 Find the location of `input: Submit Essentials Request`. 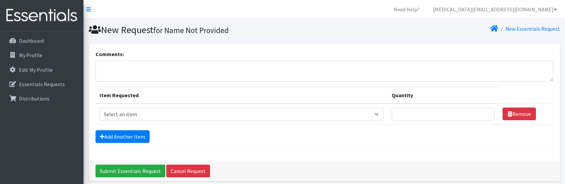

input: Submit Essentials Request is located at coordinates (130, 171).